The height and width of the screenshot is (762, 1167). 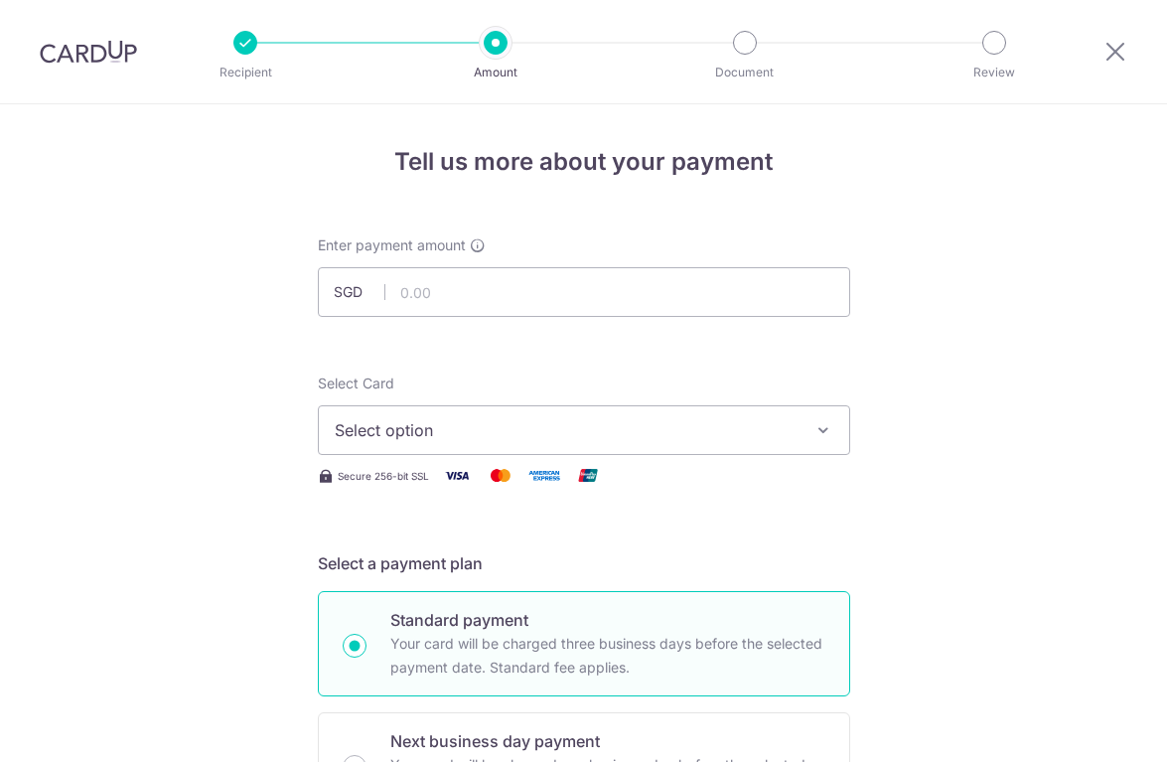 What do you see at coordinates (88, 52) in the screenshot?
I see `img: CardUp` at bounding box center [88, 52].